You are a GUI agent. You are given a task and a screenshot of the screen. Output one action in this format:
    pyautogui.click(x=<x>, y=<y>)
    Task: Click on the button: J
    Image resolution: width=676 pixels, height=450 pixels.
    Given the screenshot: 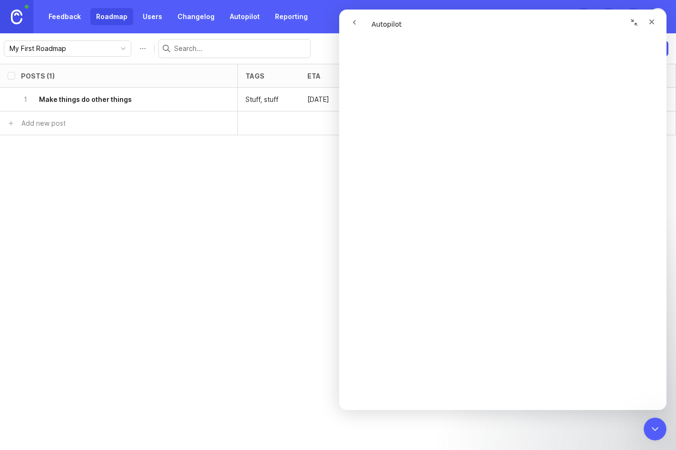 What is the action you would take?
    pyautogui.click(x=658, y=17)
    